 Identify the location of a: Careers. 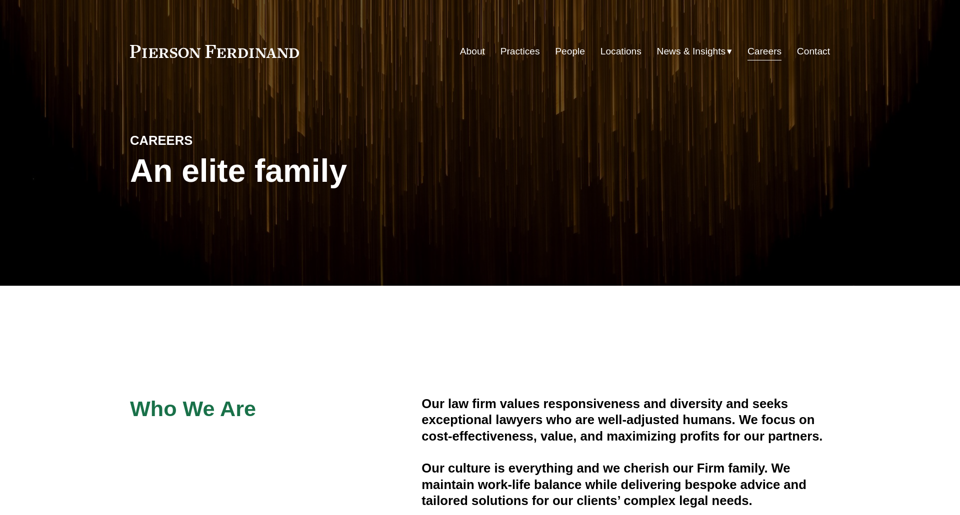
(764, 51).